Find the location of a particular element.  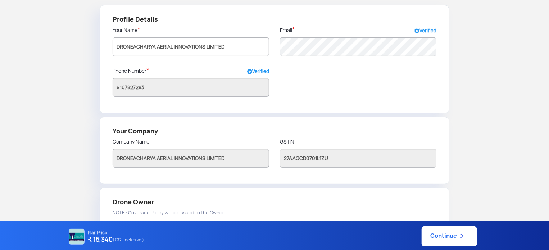

p: Plan Price is located at coordinates (116, 233).